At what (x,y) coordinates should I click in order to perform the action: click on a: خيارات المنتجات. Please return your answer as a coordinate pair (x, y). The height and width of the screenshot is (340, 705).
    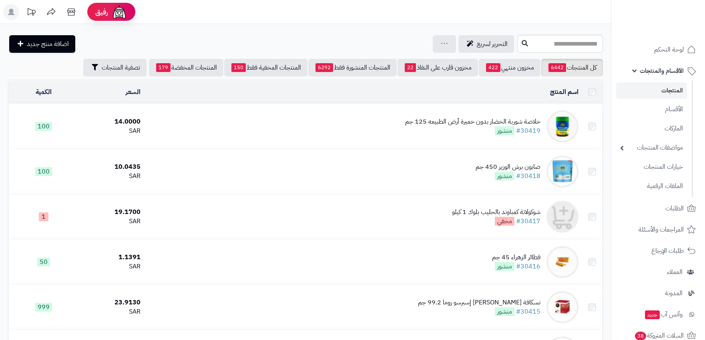
    Looking at the image, I should click on (651, 167).